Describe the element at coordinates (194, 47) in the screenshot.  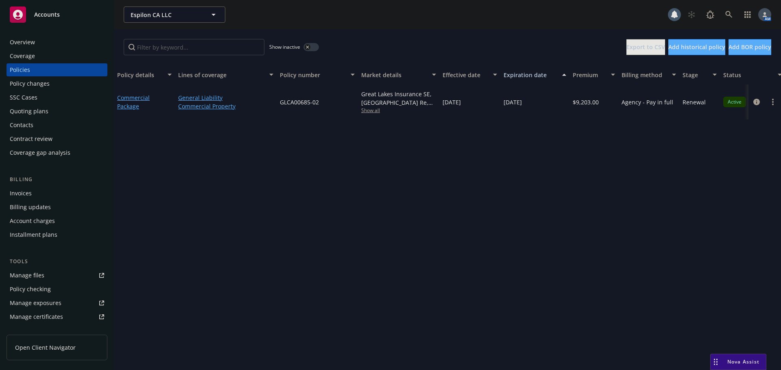
I see `input: Filter by keyword...` at that location.